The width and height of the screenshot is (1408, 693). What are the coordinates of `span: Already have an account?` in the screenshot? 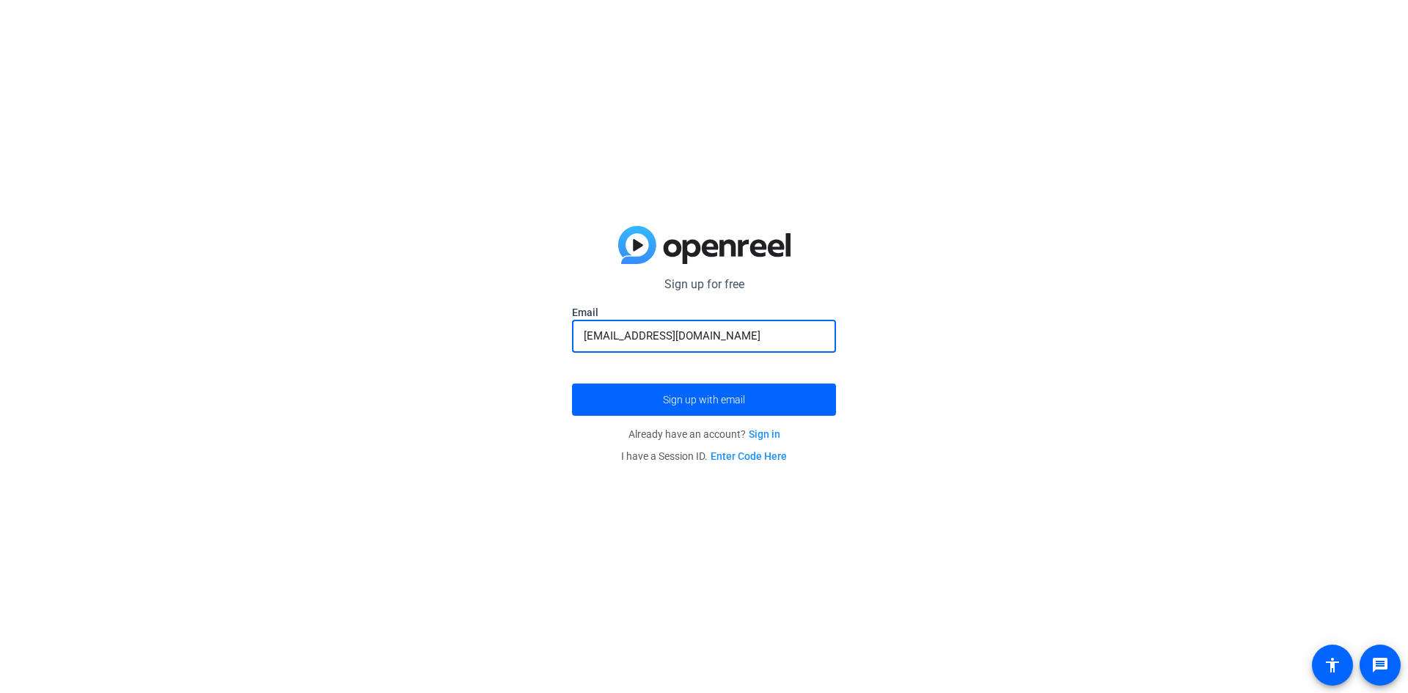 It's located at (704, 434).